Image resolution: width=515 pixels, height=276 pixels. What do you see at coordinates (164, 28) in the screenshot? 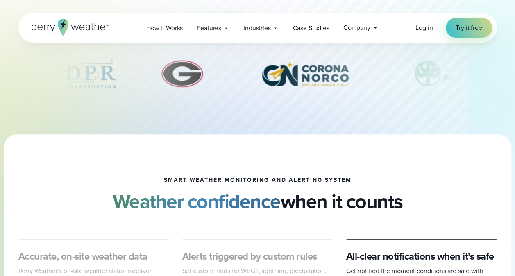
I see `a: How it Works` at bounding box center [164, 28].